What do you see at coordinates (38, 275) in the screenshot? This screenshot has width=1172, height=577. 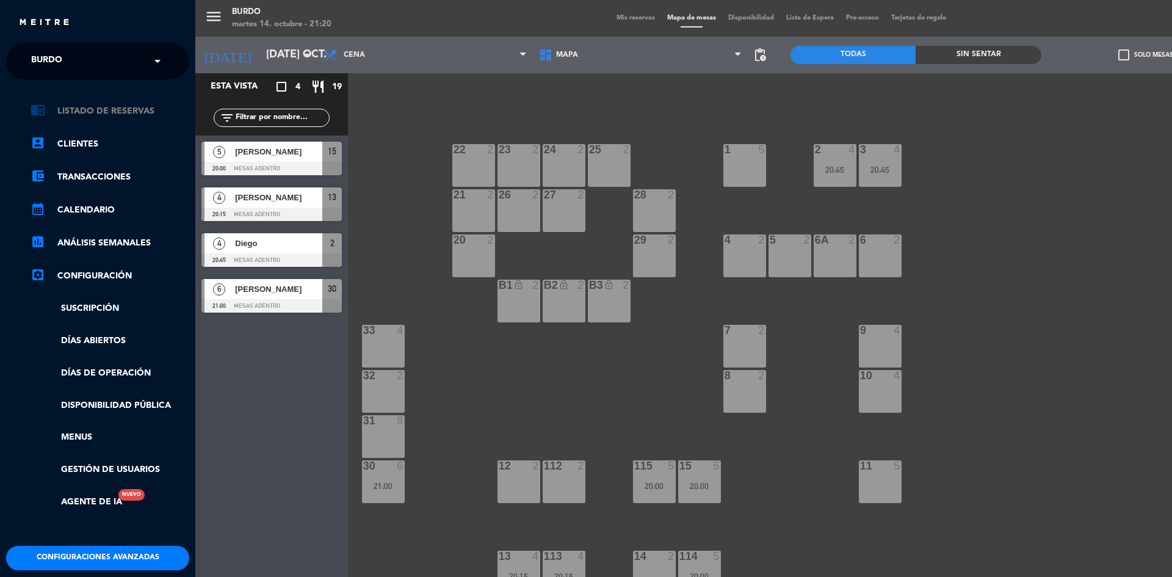 I see `i: settings_applications` at bounding box center [38, 275].